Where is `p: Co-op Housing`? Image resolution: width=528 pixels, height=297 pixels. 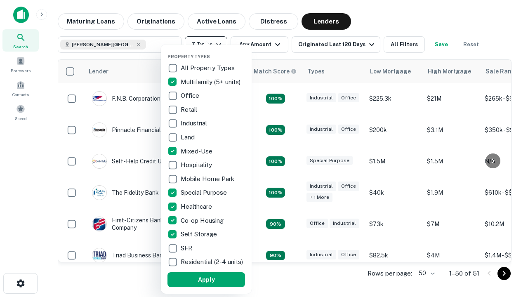
p: Co-op Housing is located at coordinates (203, 221).